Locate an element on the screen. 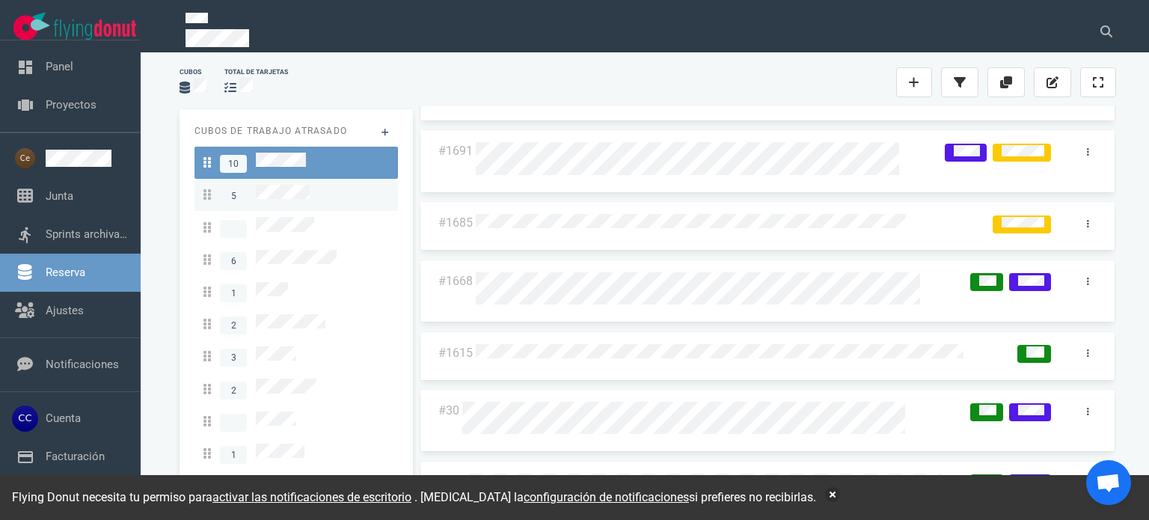 Image resolution: width=1149 pixels, height=520 pixels. font: 10 is located at coordinates (233, 164).